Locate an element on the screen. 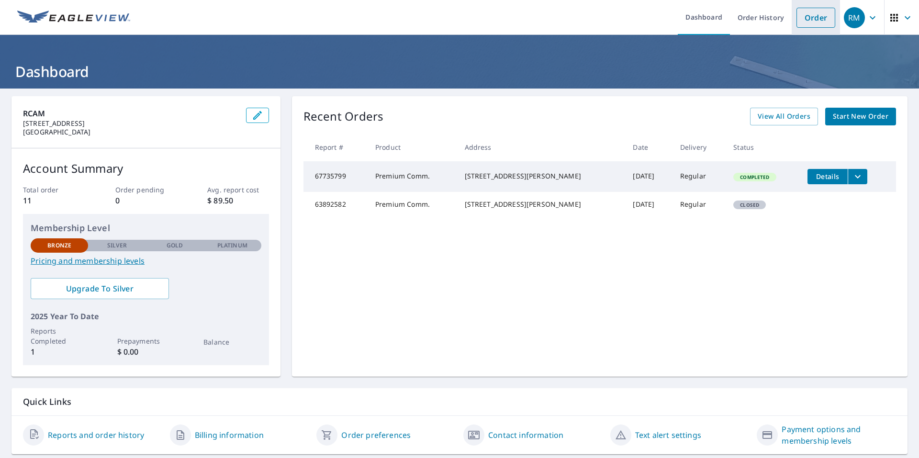 Image resolution: width=919 pixels, height=458 pixels. span: View All Orders is located at coordinates (784, 116).